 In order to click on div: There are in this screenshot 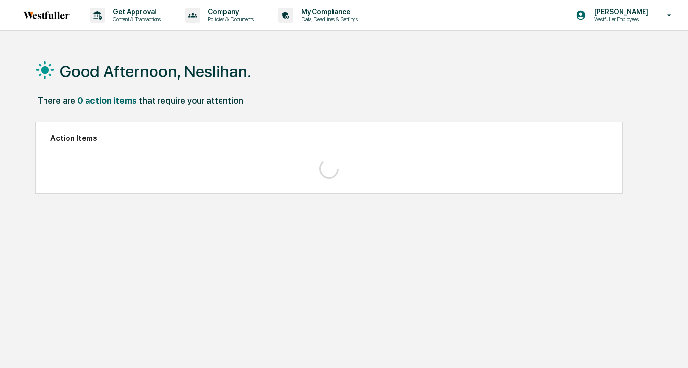, I will do `click(56, 100)`.